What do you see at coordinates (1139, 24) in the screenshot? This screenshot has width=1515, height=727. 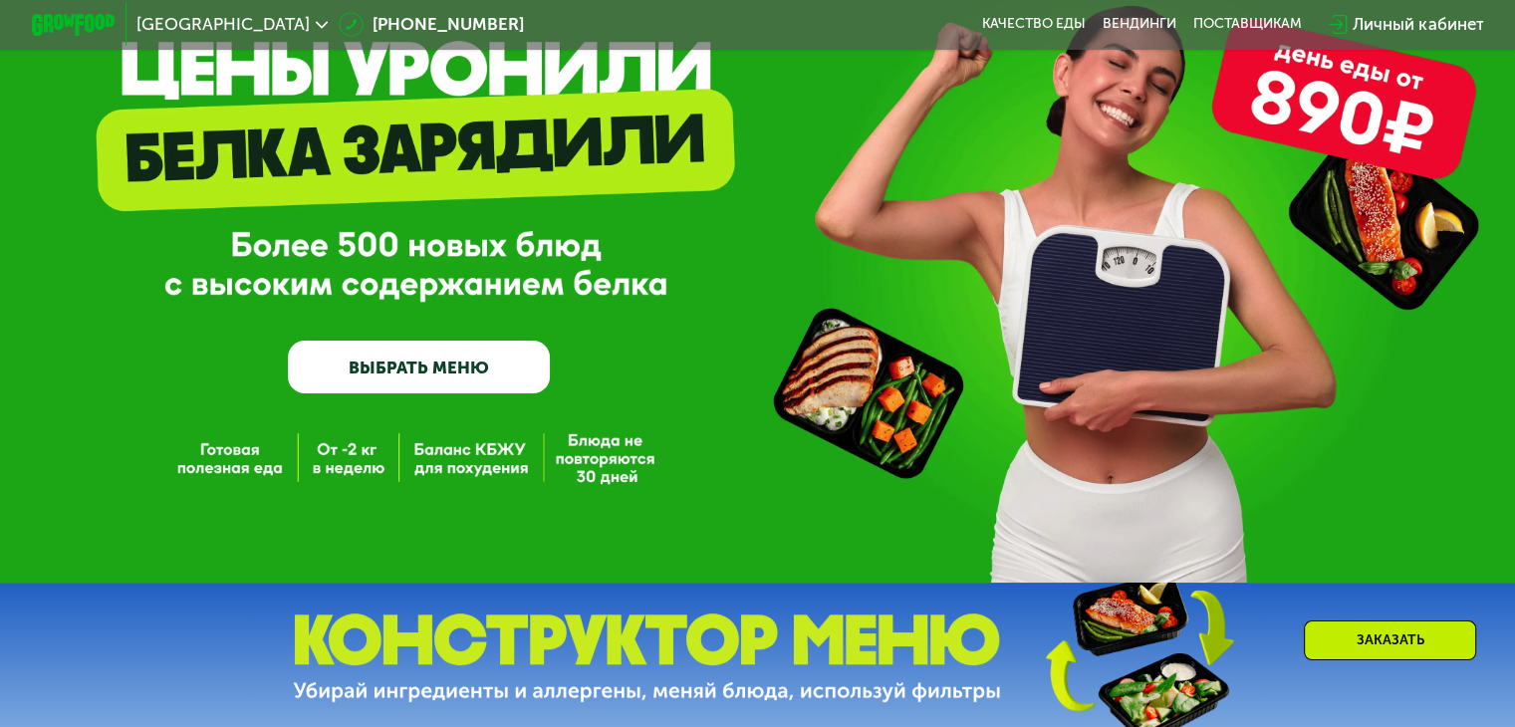 I see `a: Вендинги` at bounding box center [1139, 24].